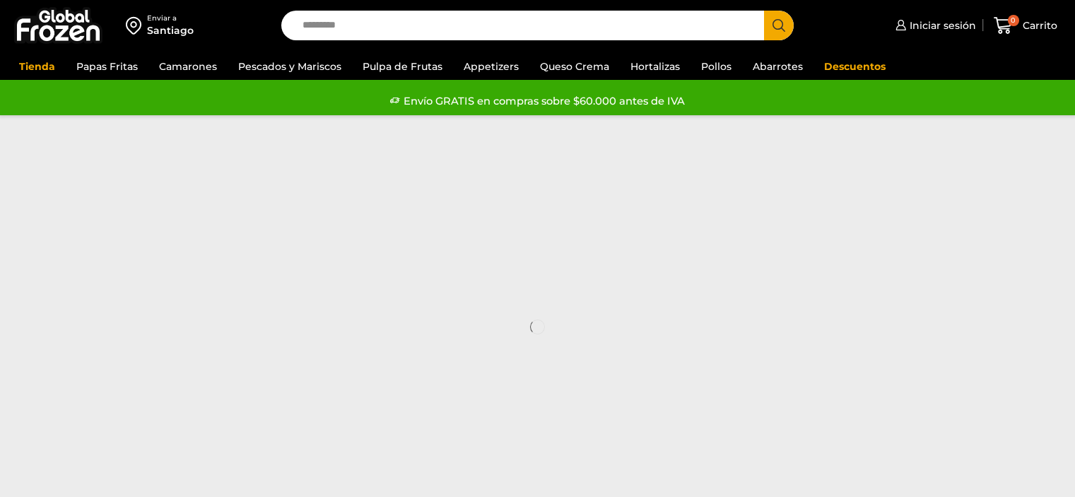  I want to click on img: address-field-icon.svg, so click(136, 25).